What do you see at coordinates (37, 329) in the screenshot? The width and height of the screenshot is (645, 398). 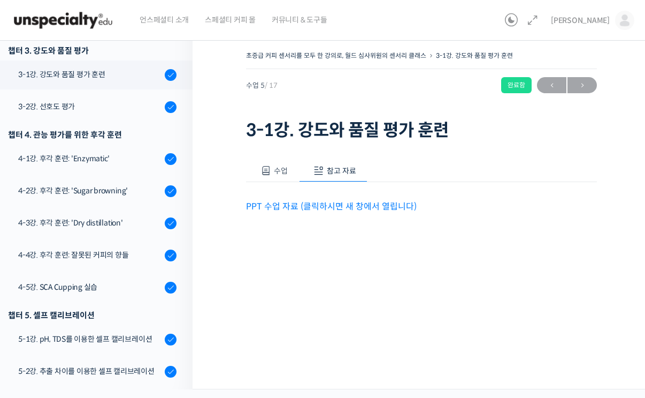 I see `span: 홈` at bounding box center [37, 329].